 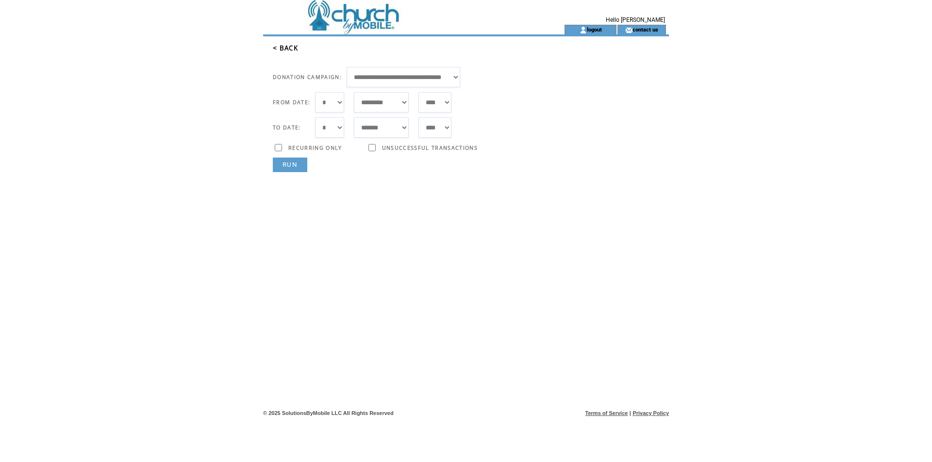 I want to click on span: DONATION CAMPAIGN:, so click(x=307, y=77).